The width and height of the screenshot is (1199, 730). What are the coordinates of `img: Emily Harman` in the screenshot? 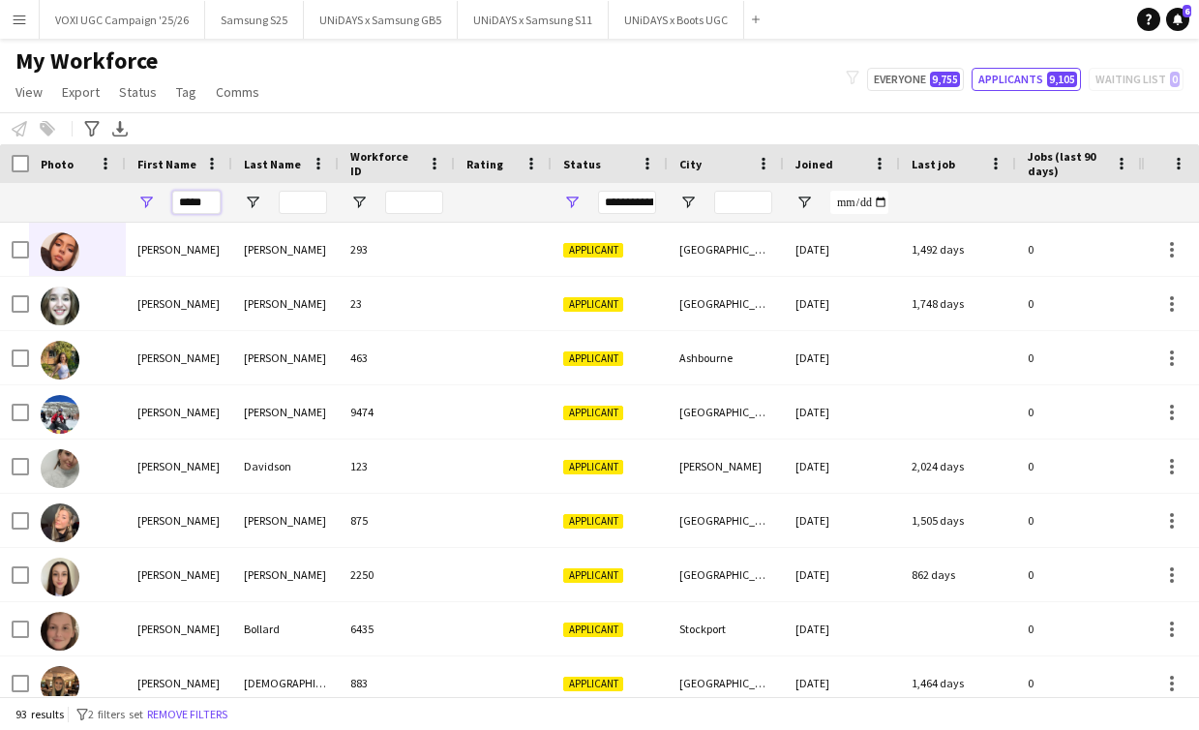 It's located at (60, 252).